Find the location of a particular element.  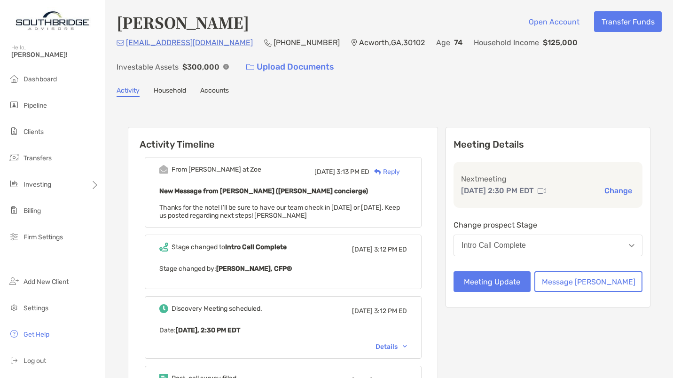

div: Intro Call Complete is located at coordinates (493, 245).